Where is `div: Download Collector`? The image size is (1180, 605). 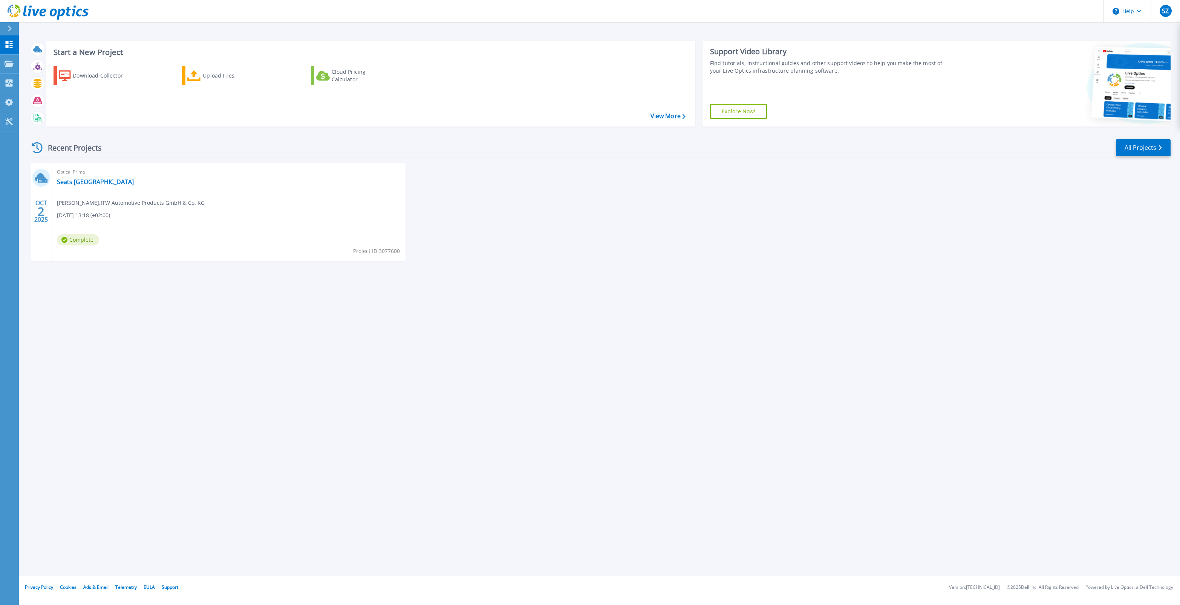
div: Download Collector is located at coordinates (103, 76).